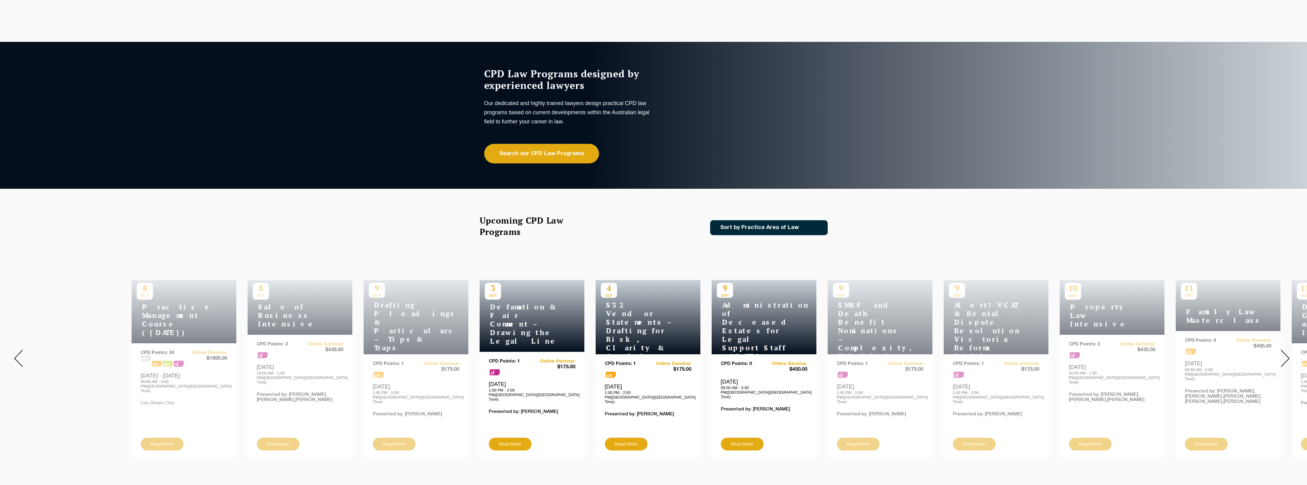 The height and width of the screenshot is (485, 1307). What do you see at coordinates (611, 375) in the screenshot?
I see `span: ps` at bounding box center [611, 375].